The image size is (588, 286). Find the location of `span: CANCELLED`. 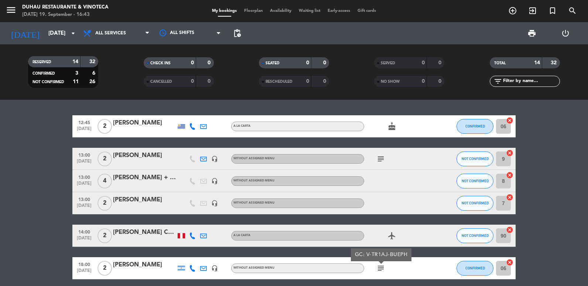

span: CANCELLED is located at coordinates (161, 82).